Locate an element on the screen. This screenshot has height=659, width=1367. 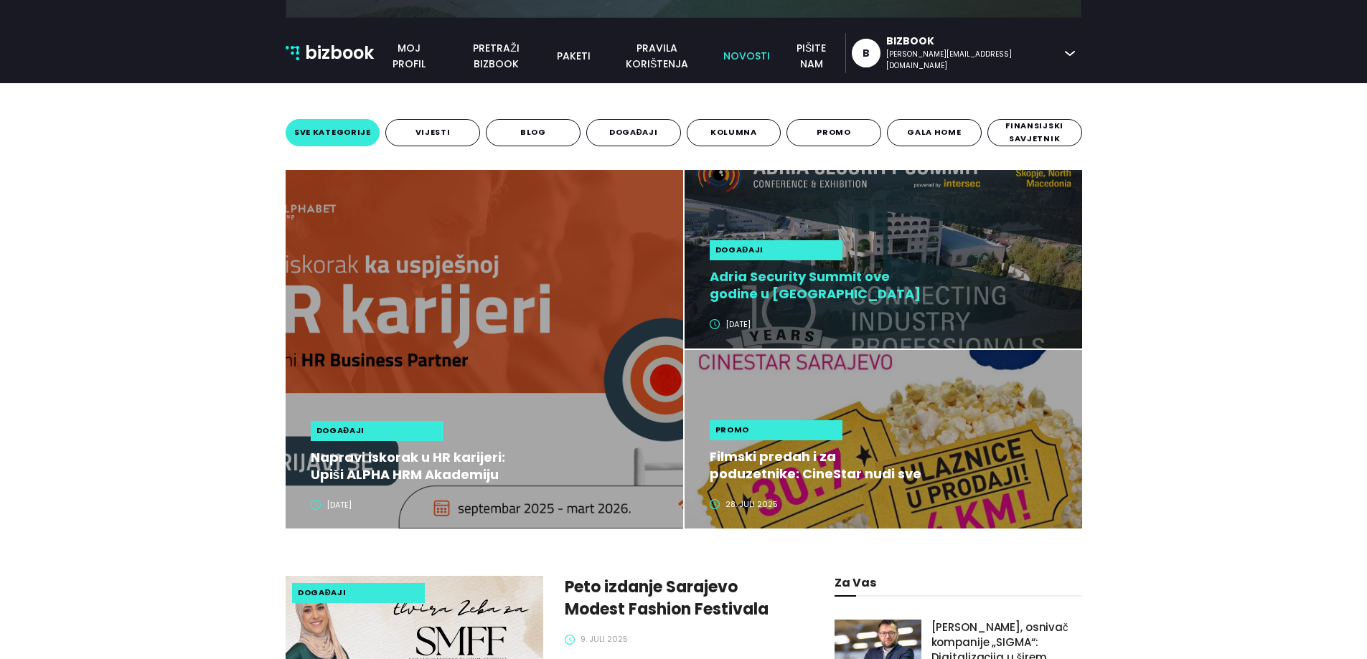
span: finansijski savjetnik is located at coordinates (1035, 132).